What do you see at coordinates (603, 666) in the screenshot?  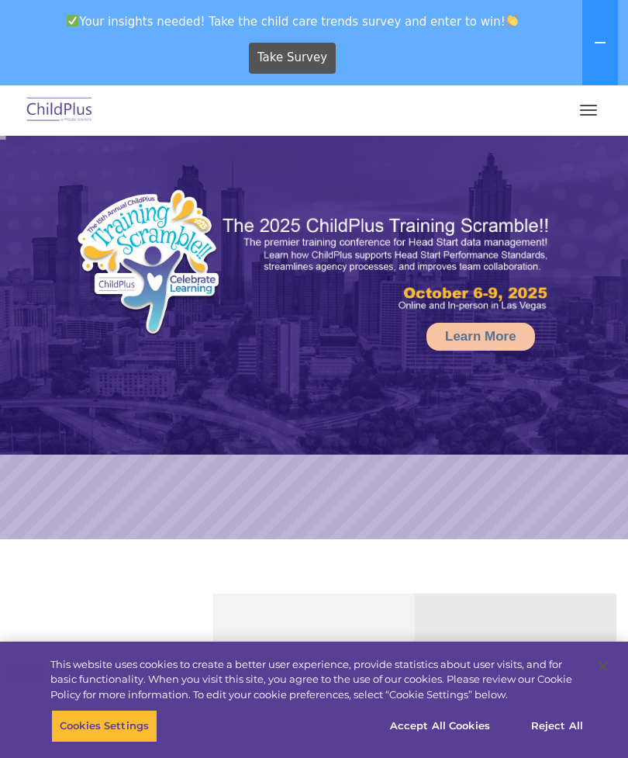 I see `button: Close` at bounding box center [603, 666].